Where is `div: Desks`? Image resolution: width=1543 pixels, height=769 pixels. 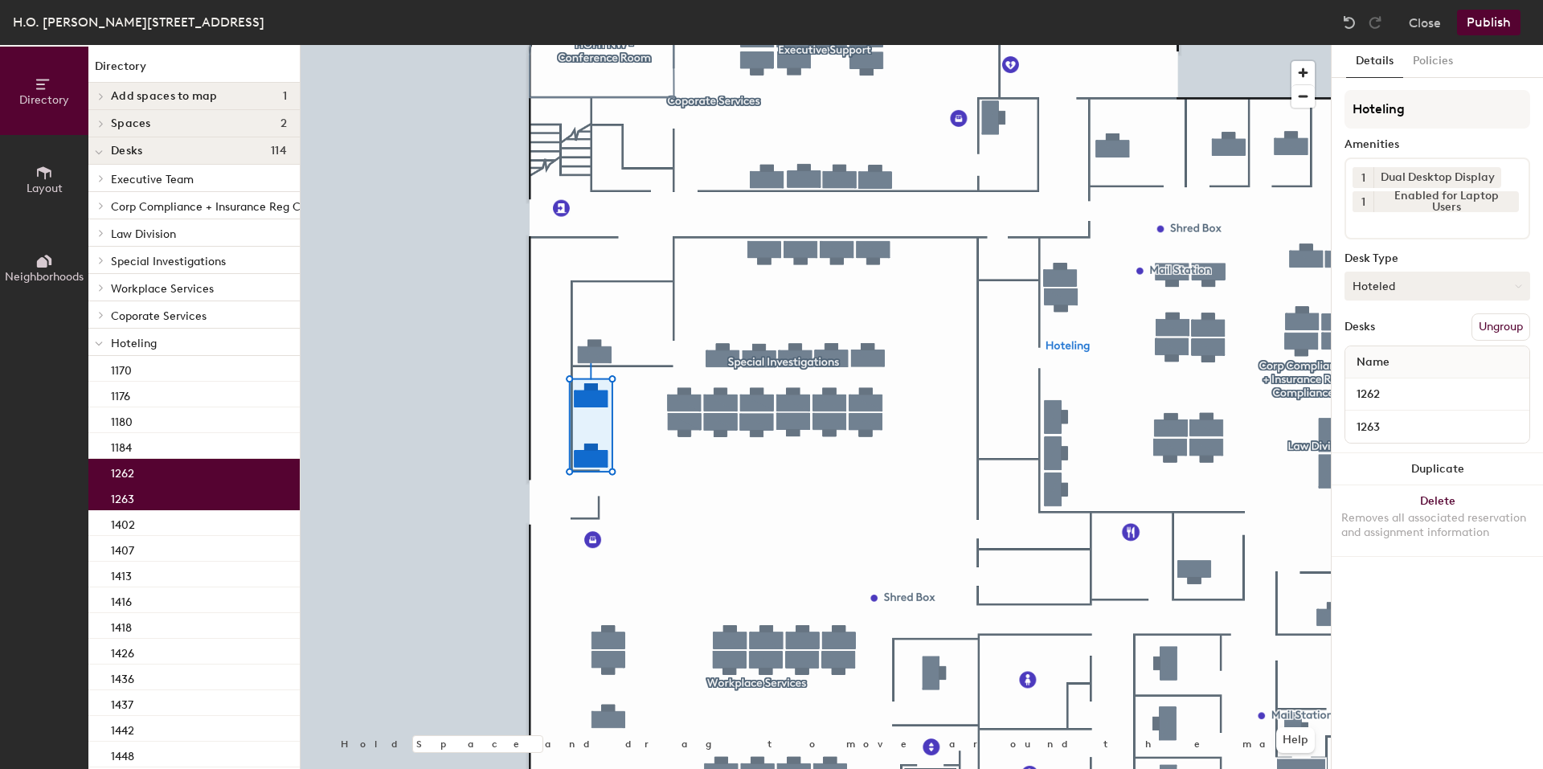 div: Desks is located at coordinates (1359, 327).